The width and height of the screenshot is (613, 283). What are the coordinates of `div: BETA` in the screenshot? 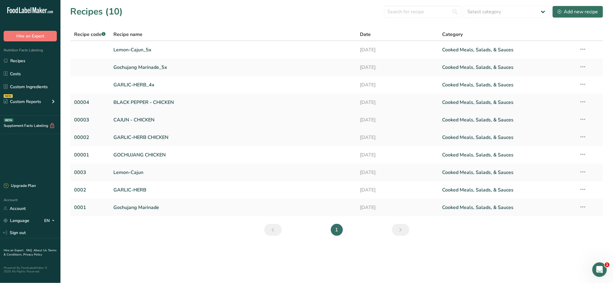 It's located at (8, 120).